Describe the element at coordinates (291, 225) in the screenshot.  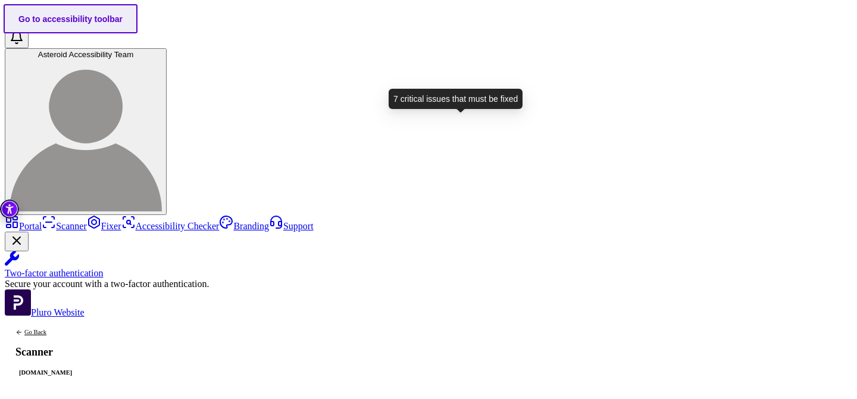
I see `a: Support` at that location.